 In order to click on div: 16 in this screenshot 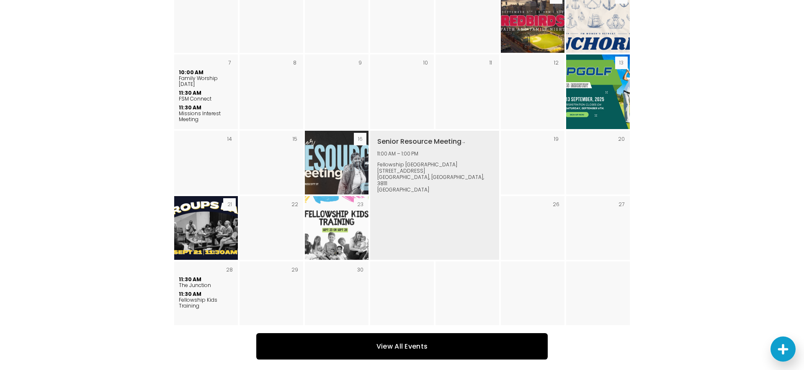, I will do `click(360, 139)`.